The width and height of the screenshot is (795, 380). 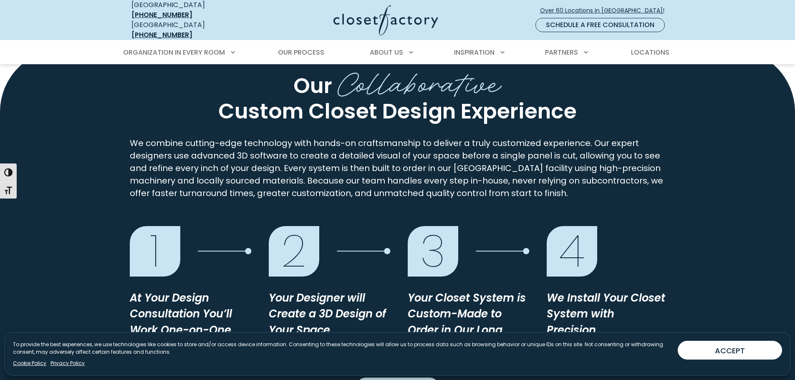 What do you see at coordinates (398, 168) in the screenshot?
I see `p: We combine cutting-edge technology with hands-on craftsmanship to deliver a truly customized expe...` at bounding box center [398, 168].